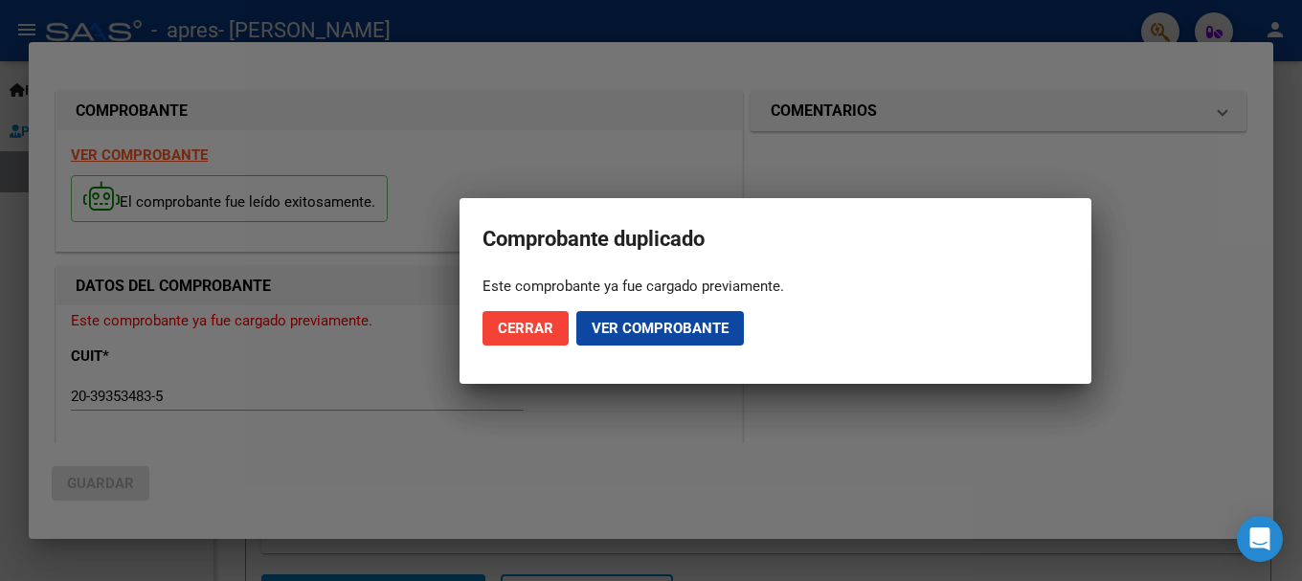  Describe the element at coordinates (776, 286) in the screenshot. I see `div: Este comprobante ya fue cargado previamente.` at that location.